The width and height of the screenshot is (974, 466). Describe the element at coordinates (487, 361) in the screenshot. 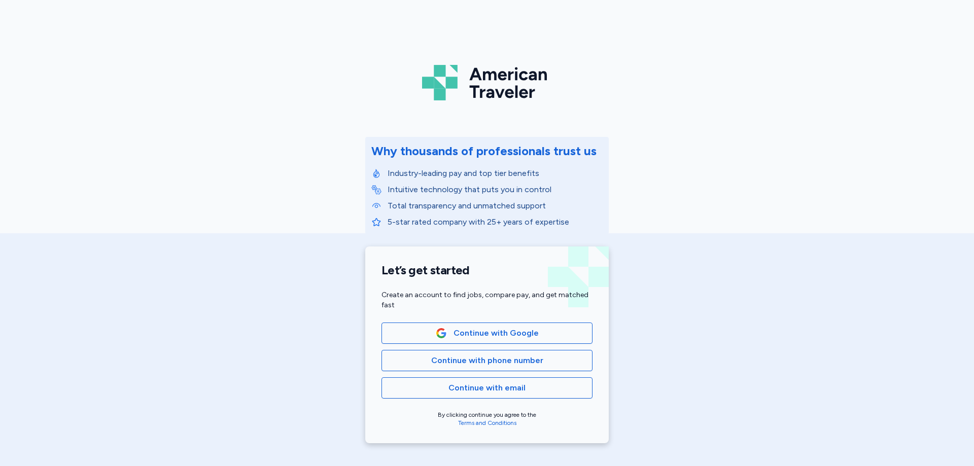

I see `button: Continue with phone number` at that location.